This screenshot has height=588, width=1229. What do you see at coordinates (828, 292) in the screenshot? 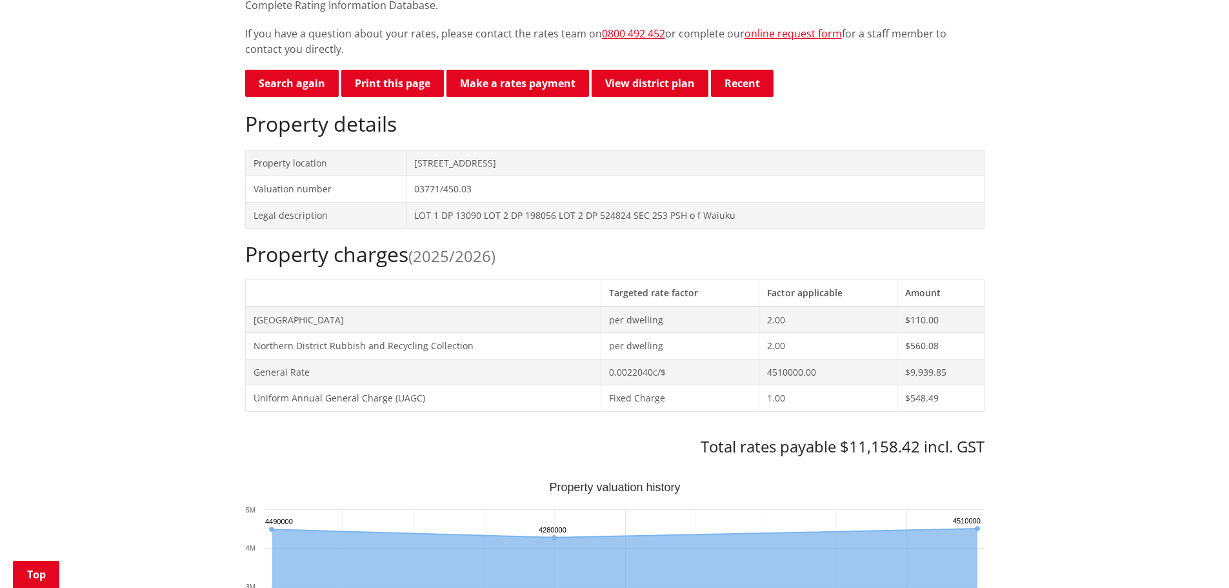
I see `th: Factor applicable` at bounding box center [828, 292].